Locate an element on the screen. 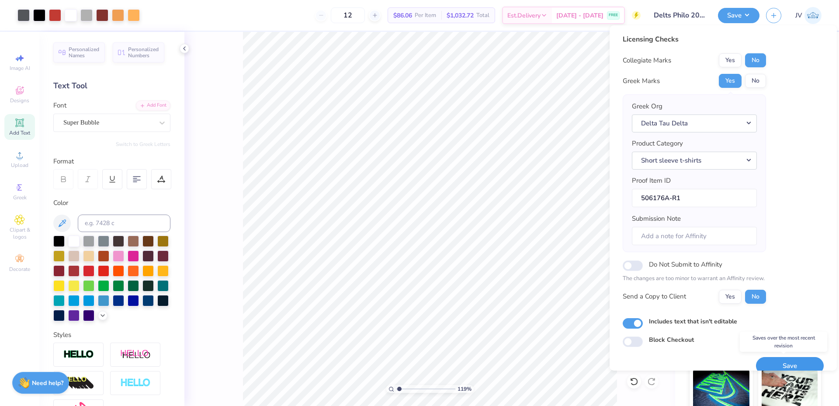 This screenshot has height=406, width=839. label: Font is located at coordinates (60, 105).